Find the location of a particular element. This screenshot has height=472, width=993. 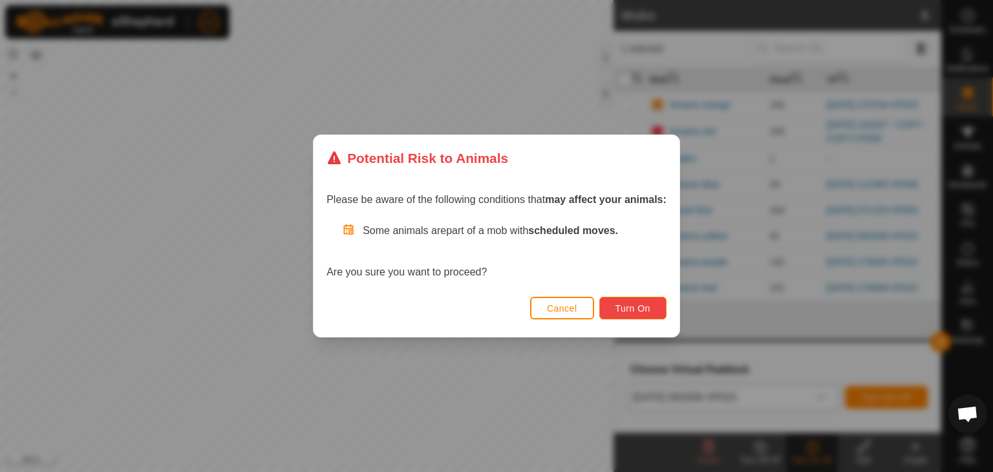

span: part of a mob with is located at coordinates (532, 230).